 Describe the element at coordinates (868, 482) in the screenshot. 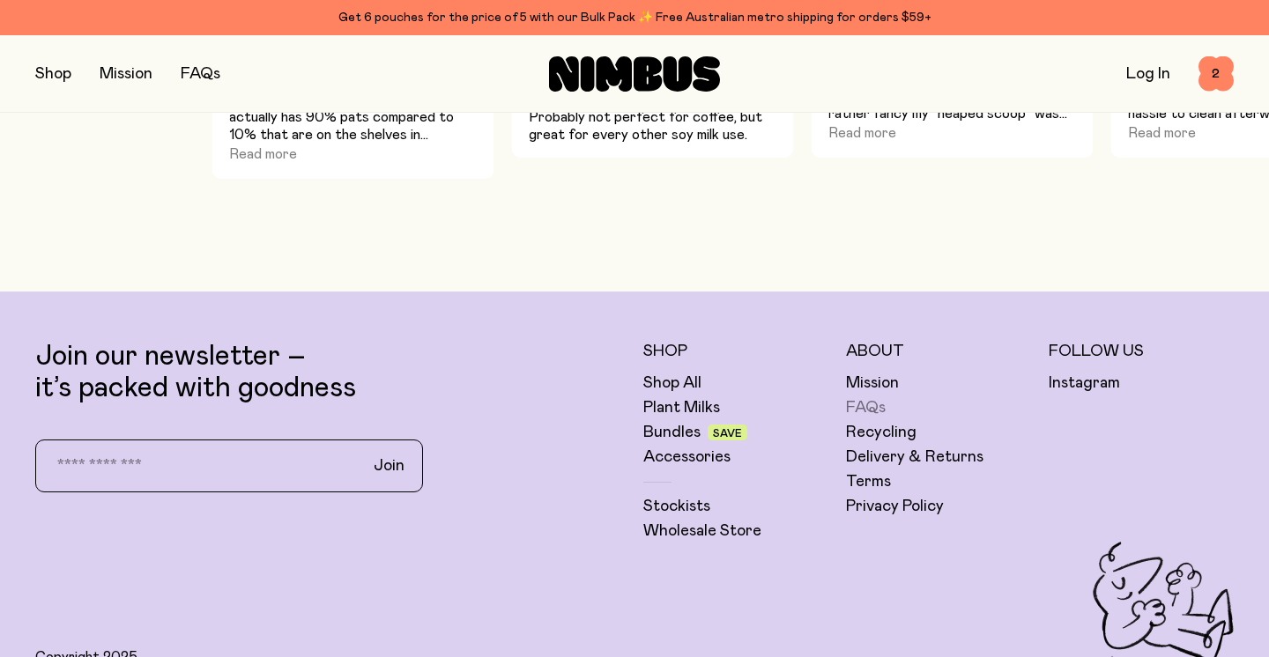

I see `a: Terms` at that location.